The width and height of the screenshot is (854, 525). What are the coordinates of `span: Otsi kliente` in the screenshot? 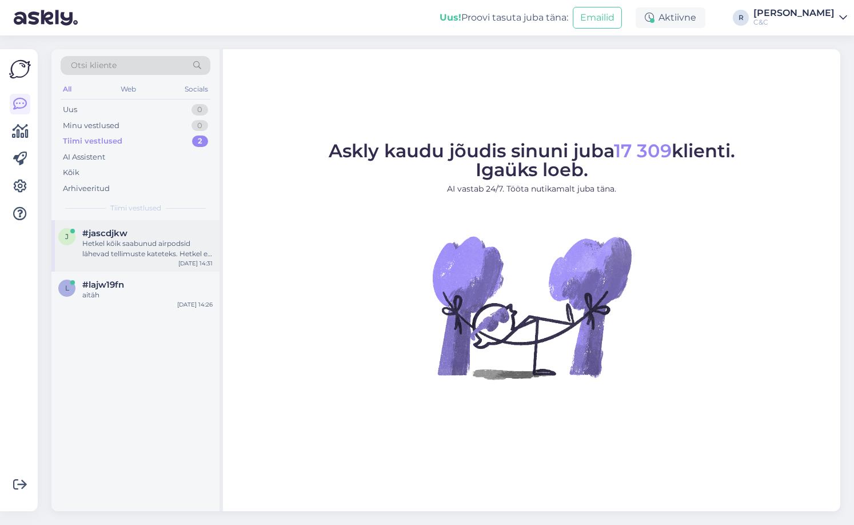 It's located at (94, 65).